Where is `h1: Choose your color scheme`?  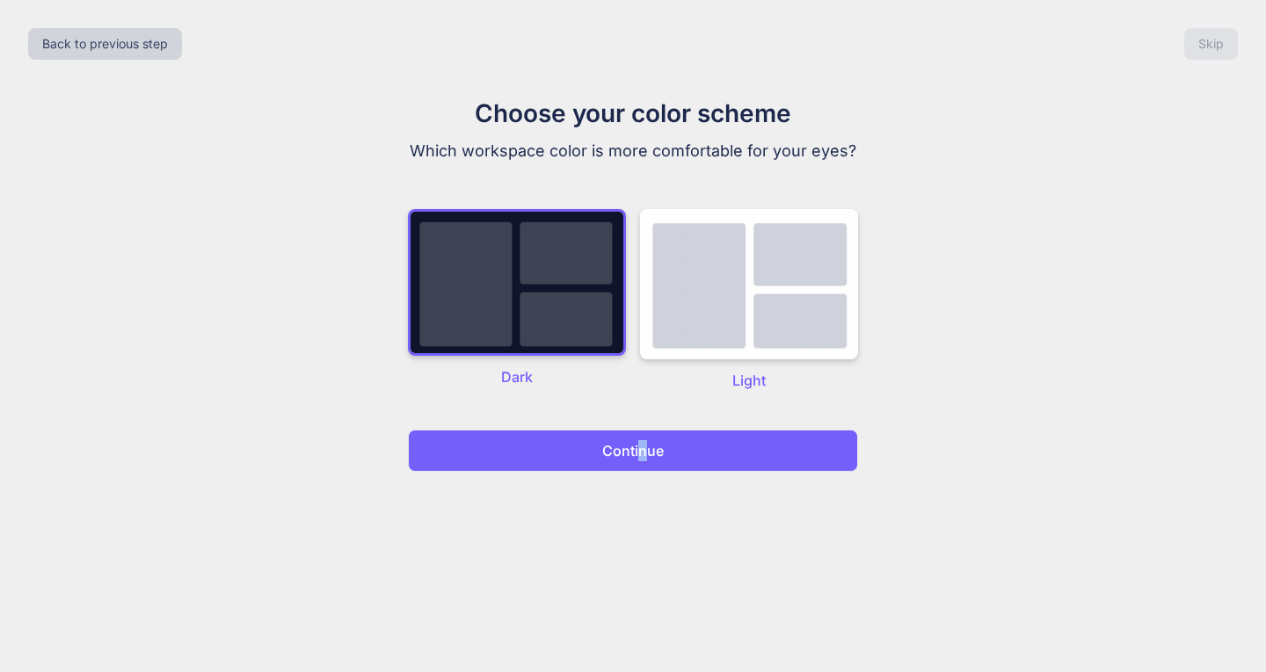
h1: Choose your color scheme is located at coordinates (633, 113).